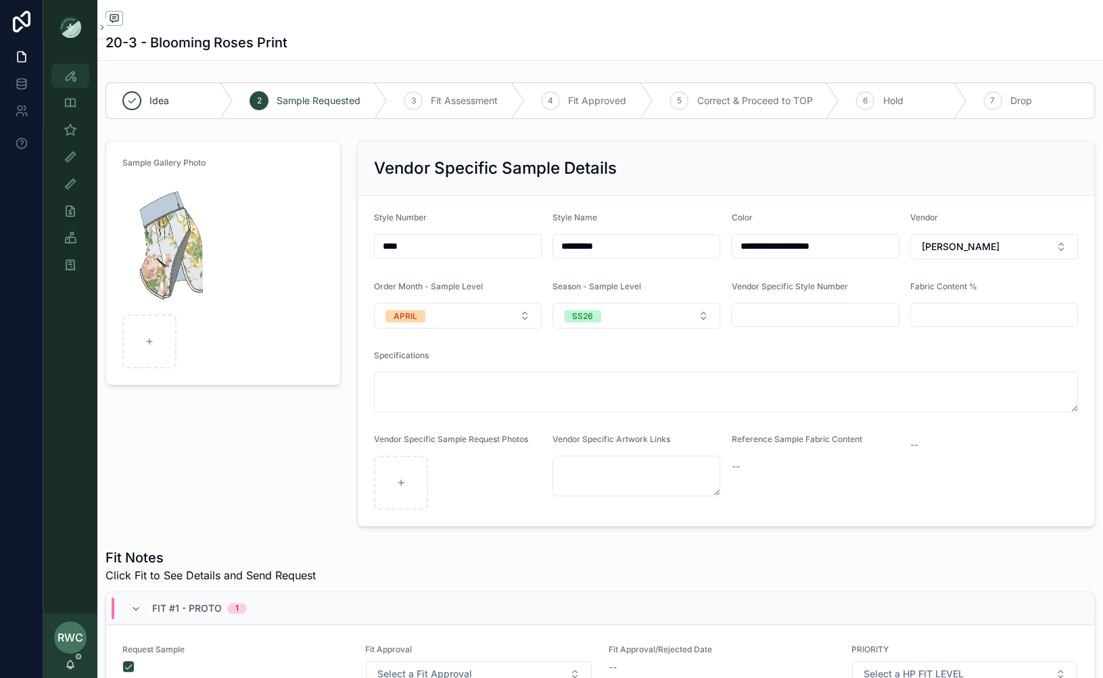 The image size is (1103, 678). What do you see at coordinates (943, 286) in the screenshot?
I see `span: Fabric Content %` at bounding box center [943, 286].